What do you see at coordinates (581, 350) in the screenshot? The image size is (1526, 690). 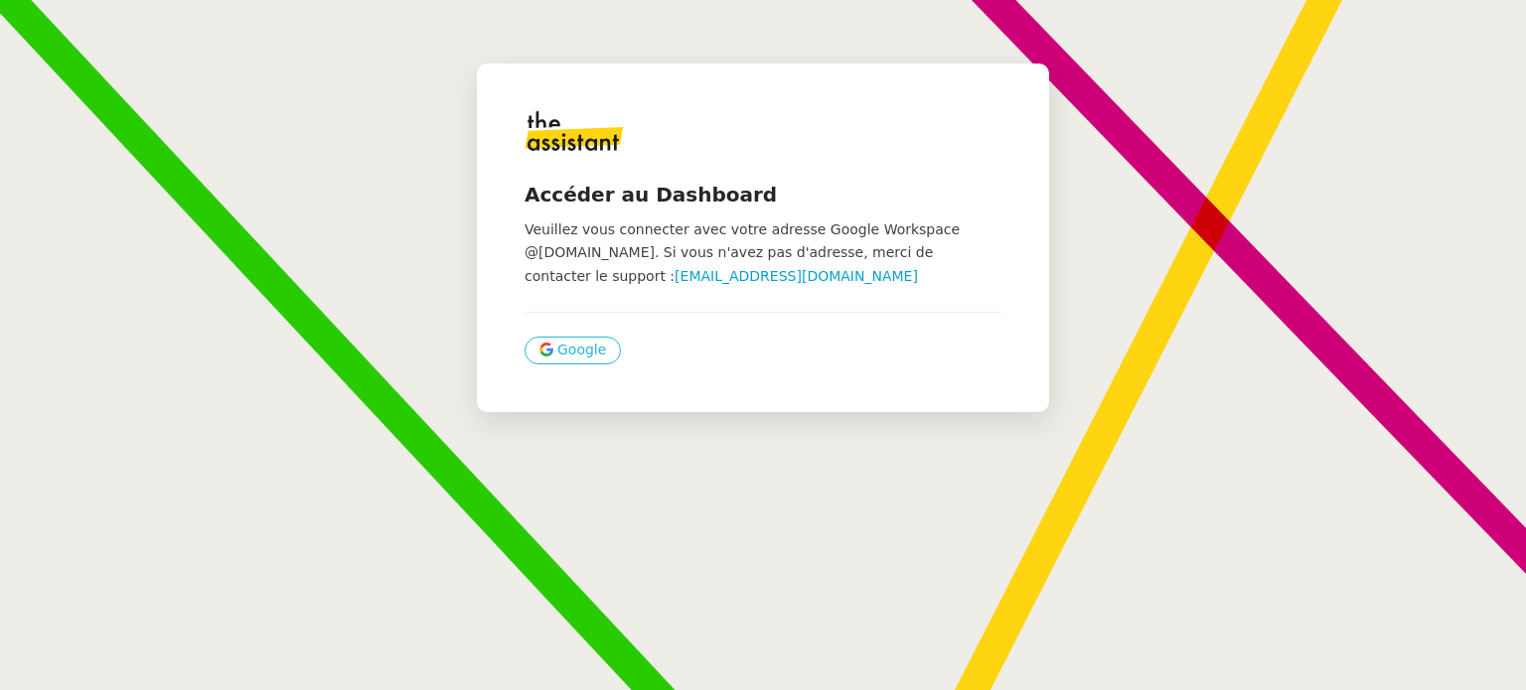 I see `span: Google` at bounding box center [581, 350].